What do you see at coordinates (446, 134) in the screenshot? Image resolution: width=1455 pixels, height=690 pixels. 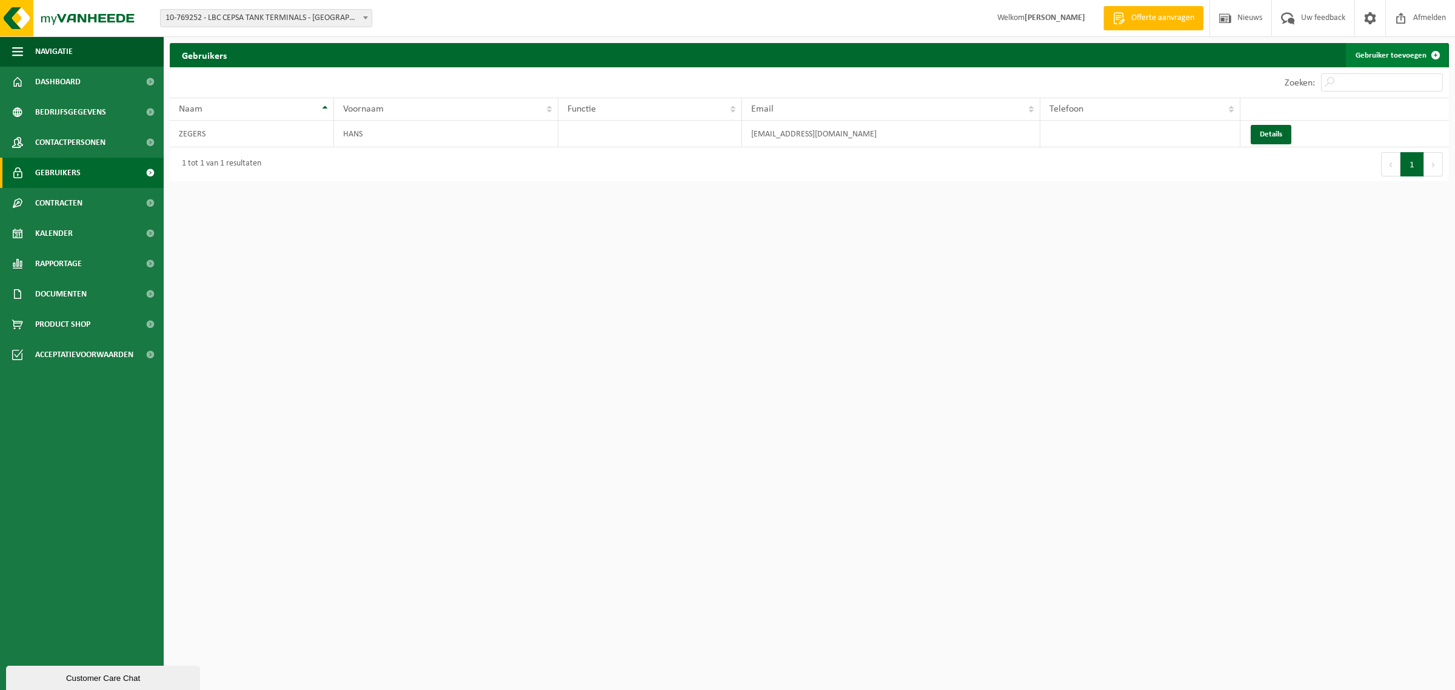 I see `td: HANS` at bounding box center [446, 134].